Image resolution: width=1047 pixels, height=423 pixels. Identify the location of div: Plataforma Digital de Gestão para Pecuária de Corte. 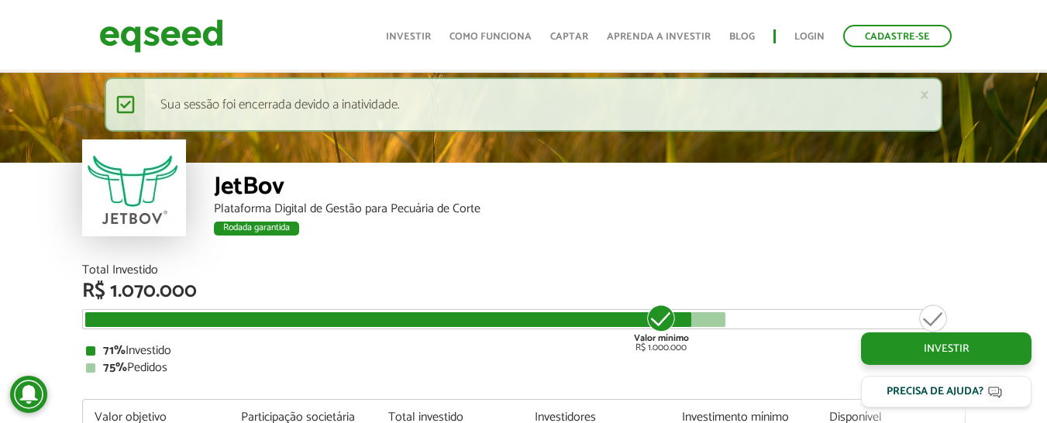
(590, 209).